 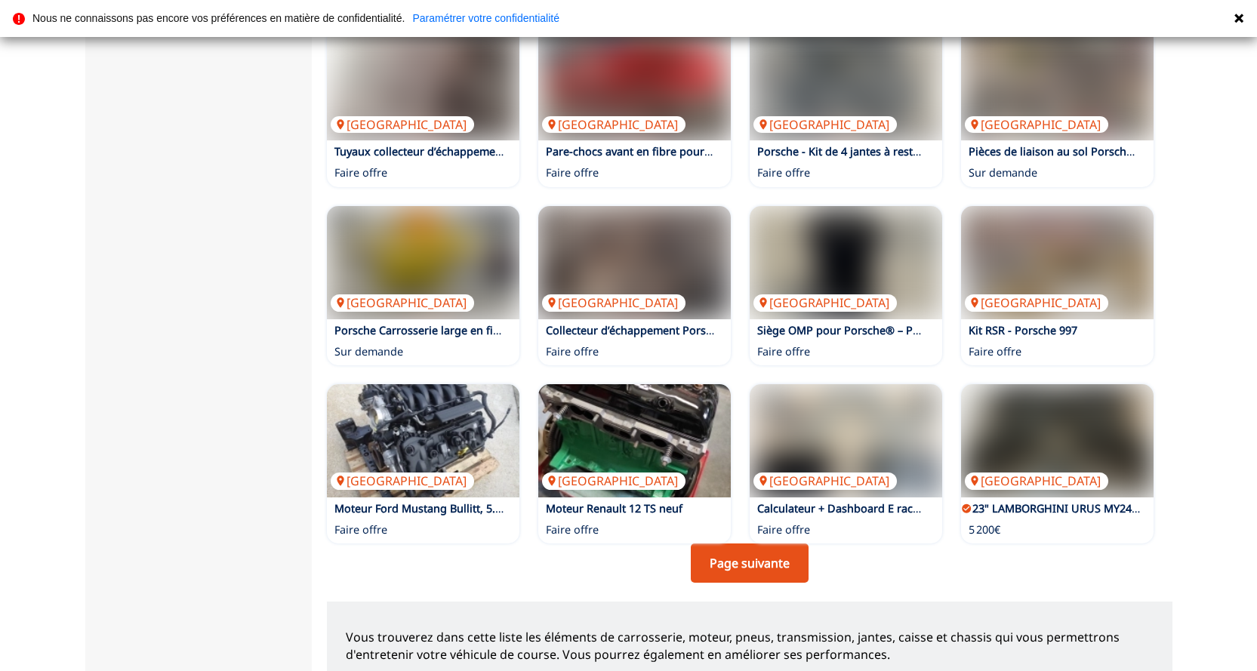 What do you see at coordinates (423, 84) in the screenshot?
I see `img: Tuyaux collecteur d’échappement Porsche 996 GT3 R / RS / RSR & Carrera Cup` at bounding box center [423, 84].